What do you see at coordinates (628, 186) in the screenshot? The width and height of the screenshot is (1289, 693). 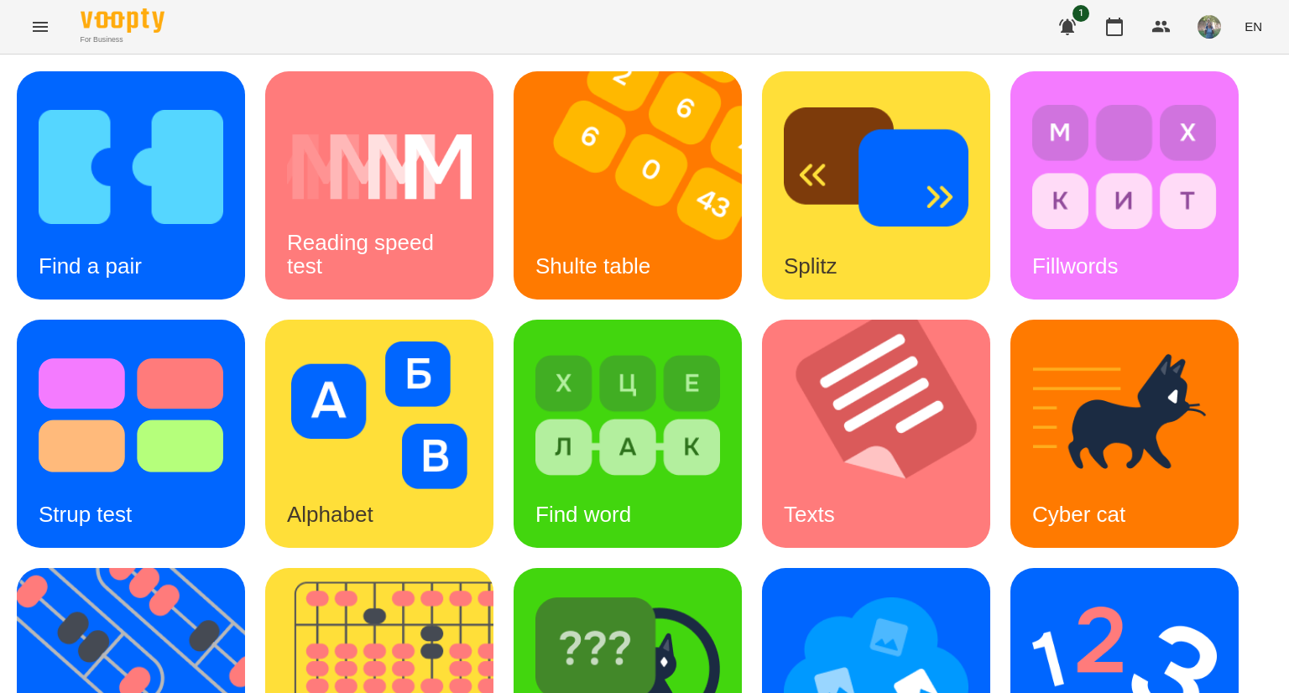 I see `a: Shulte tableShulte table` at bounding box center [628, 186].